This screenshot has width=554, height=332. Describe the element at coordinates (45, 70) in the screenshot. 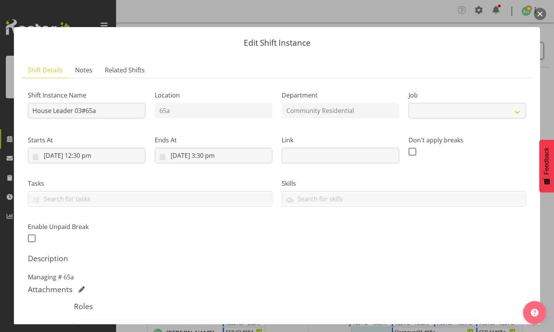

I see `span: Shift Details` at that location.